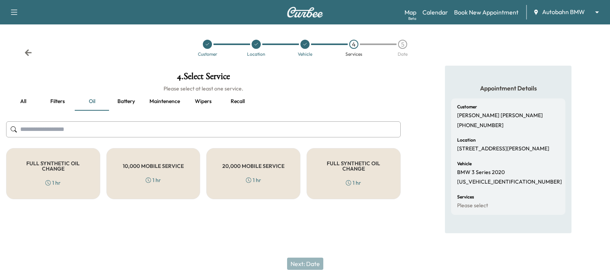 This screenshot has height=279, width=610. What do you see at coordinates (480, 172) in the screenshot?
I see `p: BMW 3 Series 2020` at bounding box center [480, 172].